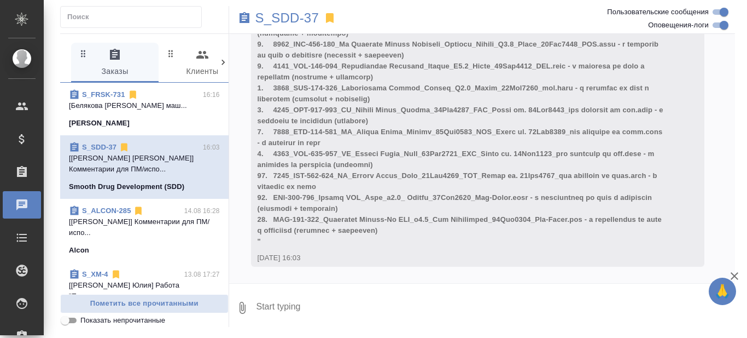  What do you see at coordinates (202, 274) in the screenshot?
I see `p: 13.08 17:27` at bounding box center [202, 274].